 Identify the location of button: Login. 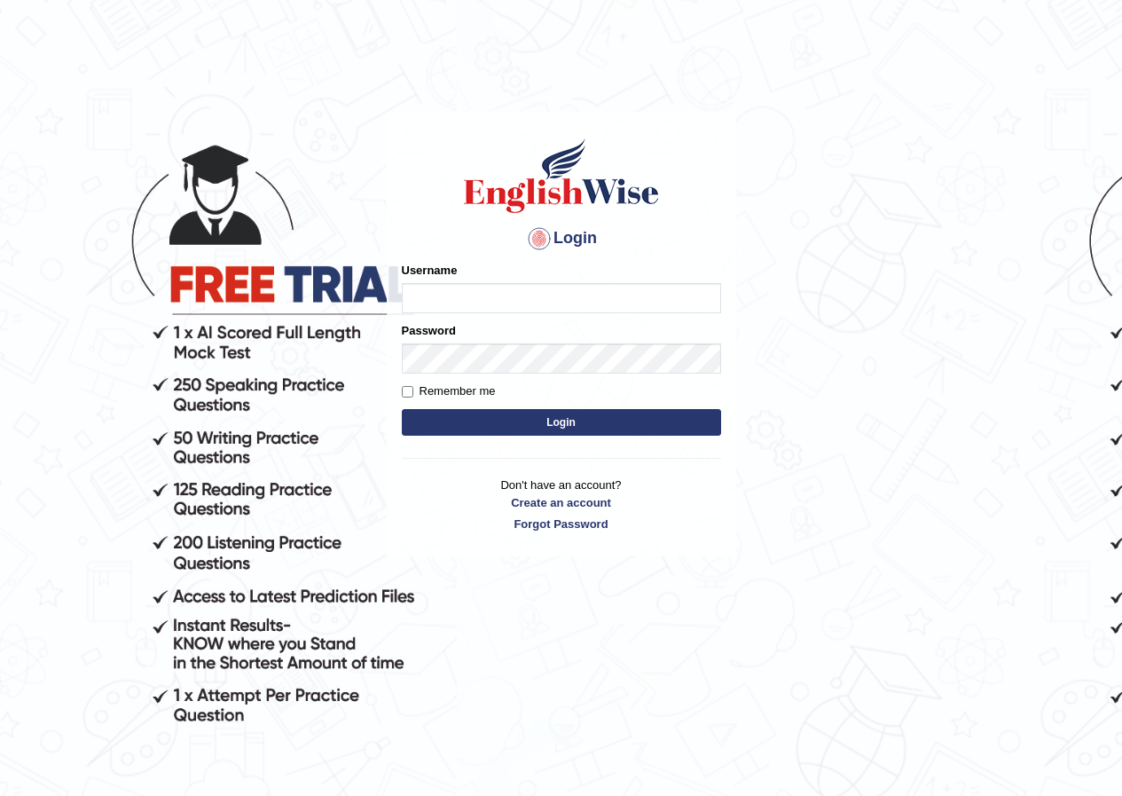
(561, 422).